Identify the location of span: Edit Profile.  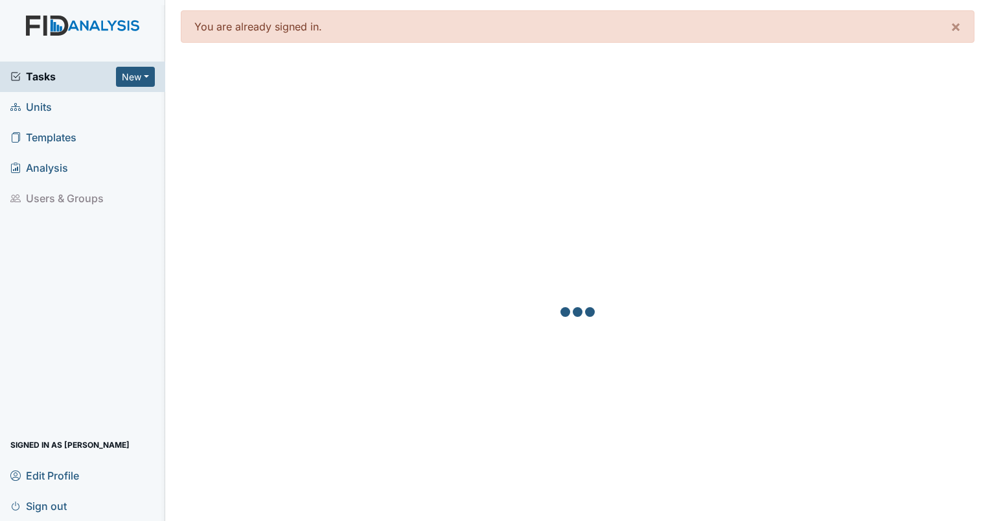
(45, 475).